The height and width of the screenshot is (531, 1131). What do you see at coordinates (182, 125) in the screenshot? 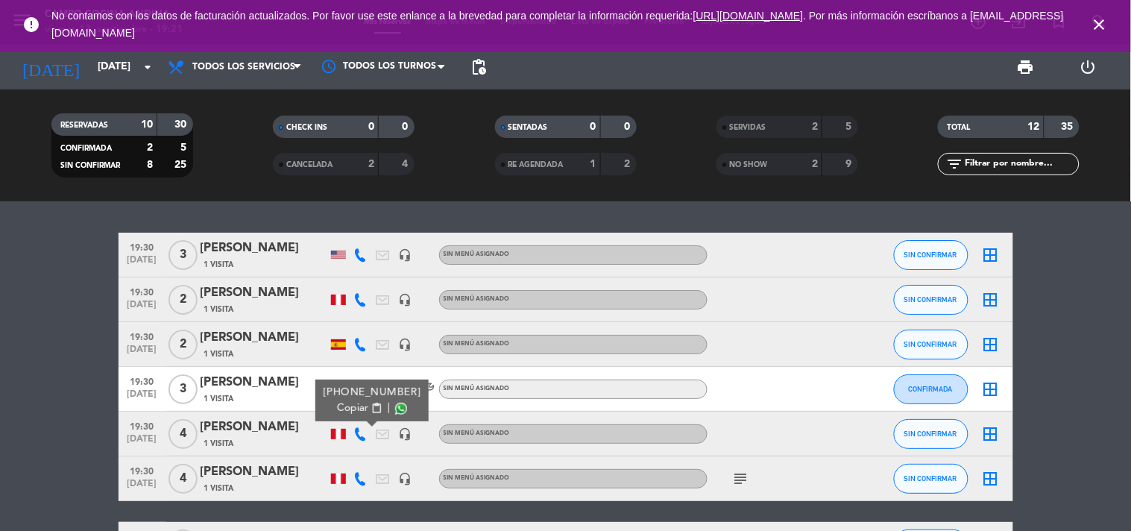
I see `strong: 30` at bounding box center [182, 125].